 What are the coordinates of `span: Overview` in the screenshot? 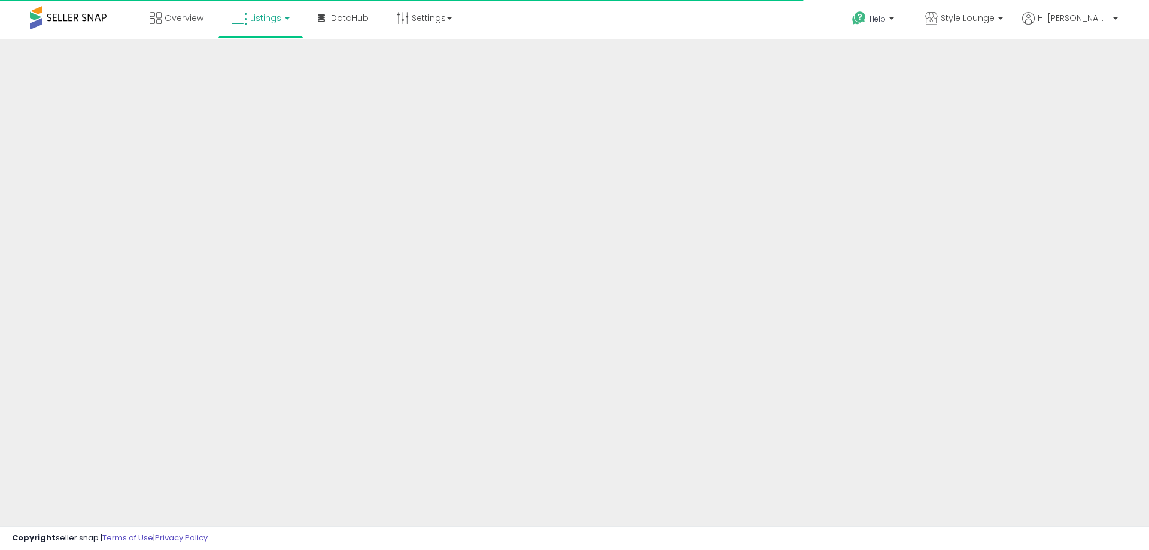 It's located at (184, 18).